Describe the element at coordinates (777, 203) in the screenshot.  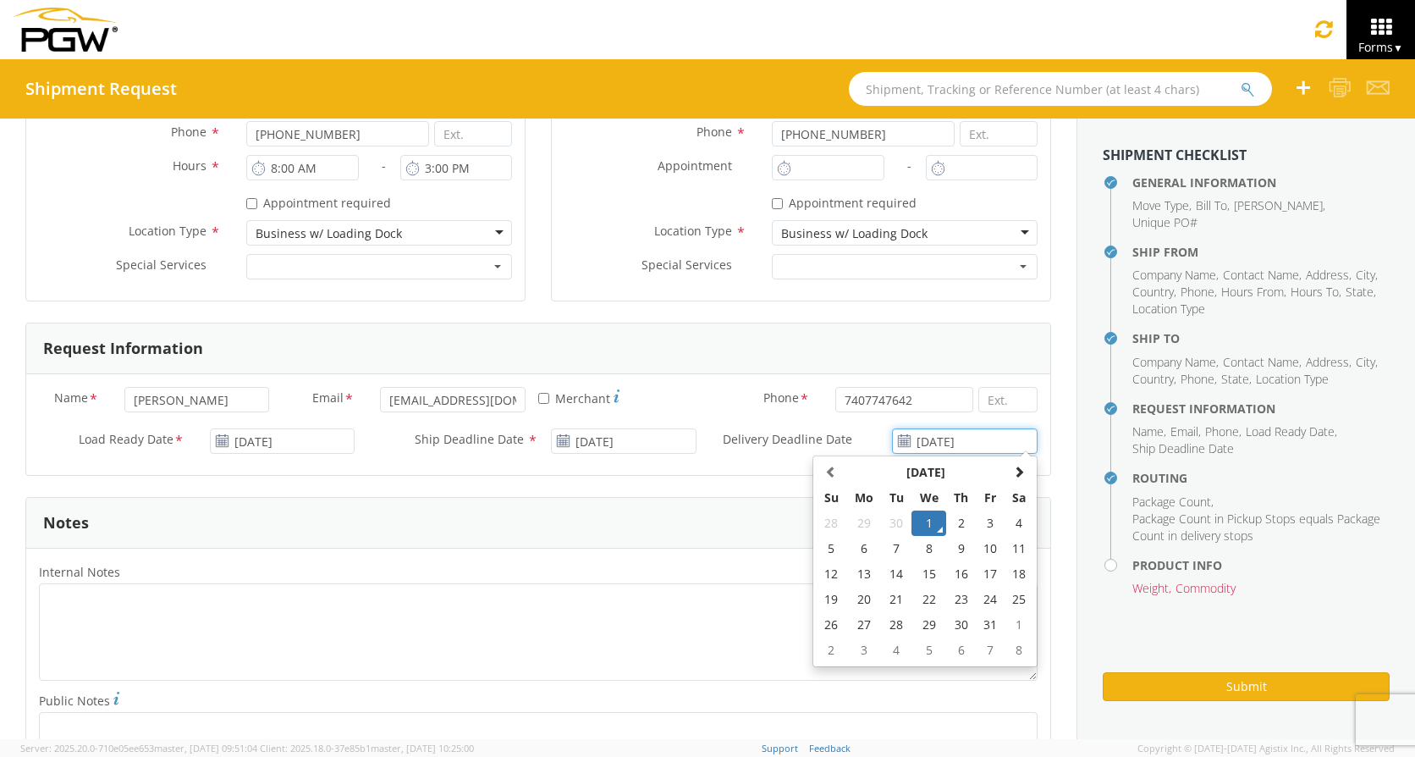
I see `input: Appointment required` at that location.